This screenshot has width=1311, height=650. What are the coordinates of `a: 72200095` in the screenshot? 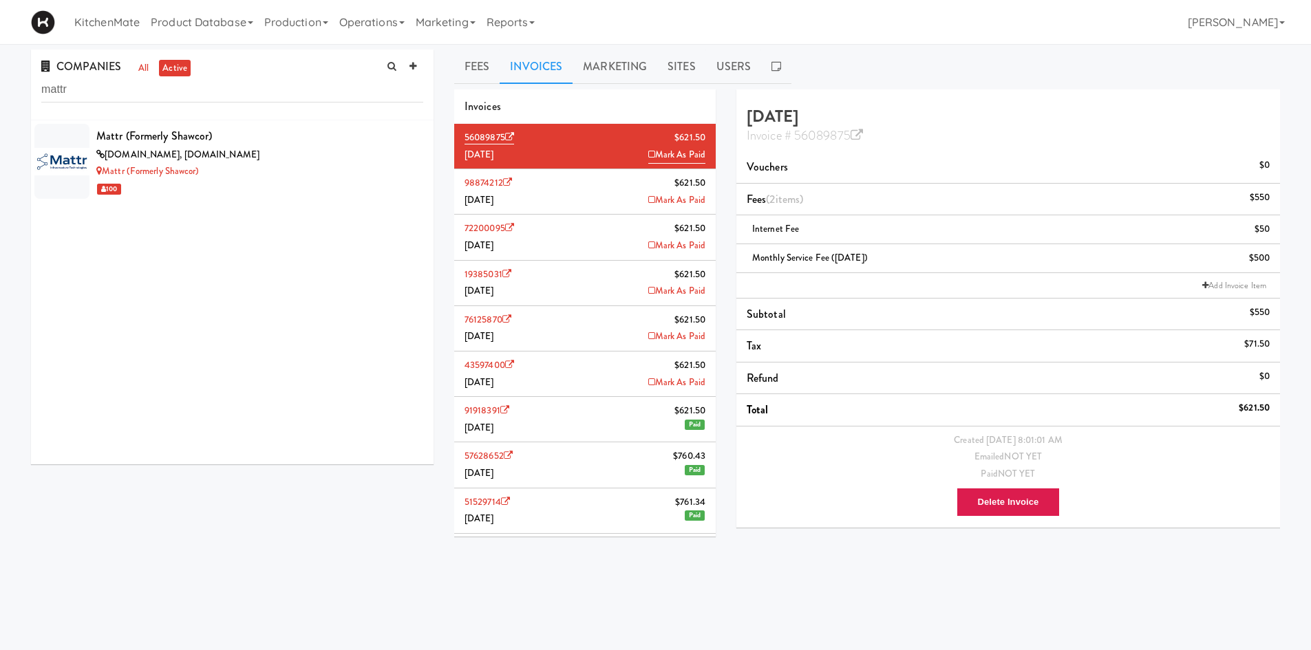 It's located at (489, 228).